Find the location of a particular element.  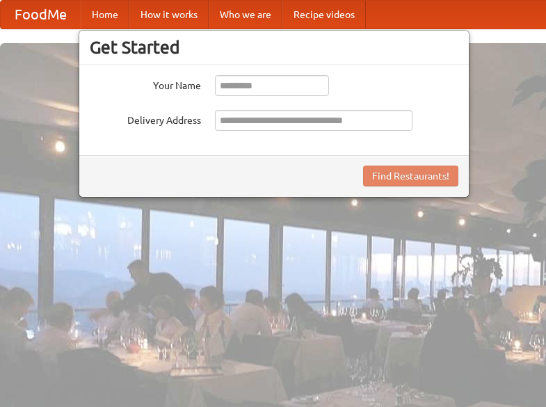

button: Find Restaurants! is located at coordinates (410, 176).